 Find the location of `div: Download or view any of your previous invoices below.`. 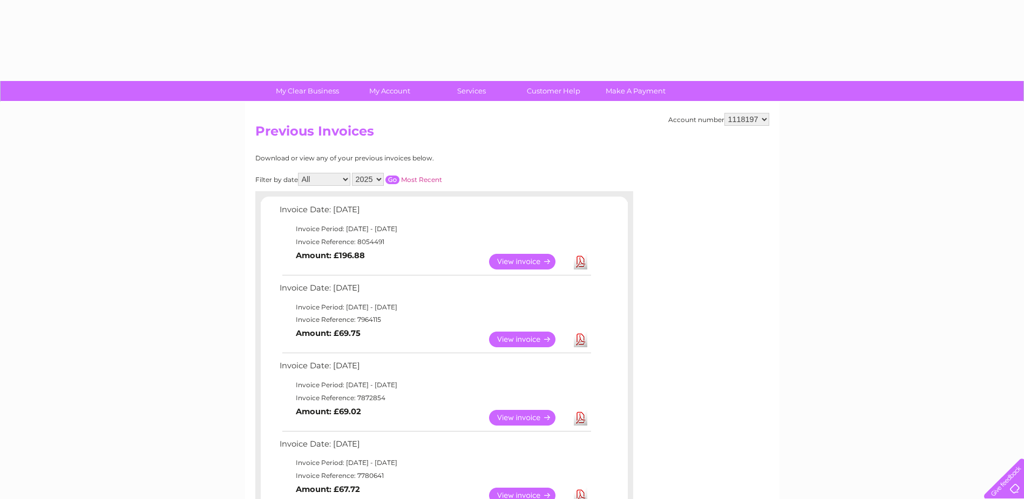

div: Download or view any of your previous invoices below. is located at coordinates (397, 158).